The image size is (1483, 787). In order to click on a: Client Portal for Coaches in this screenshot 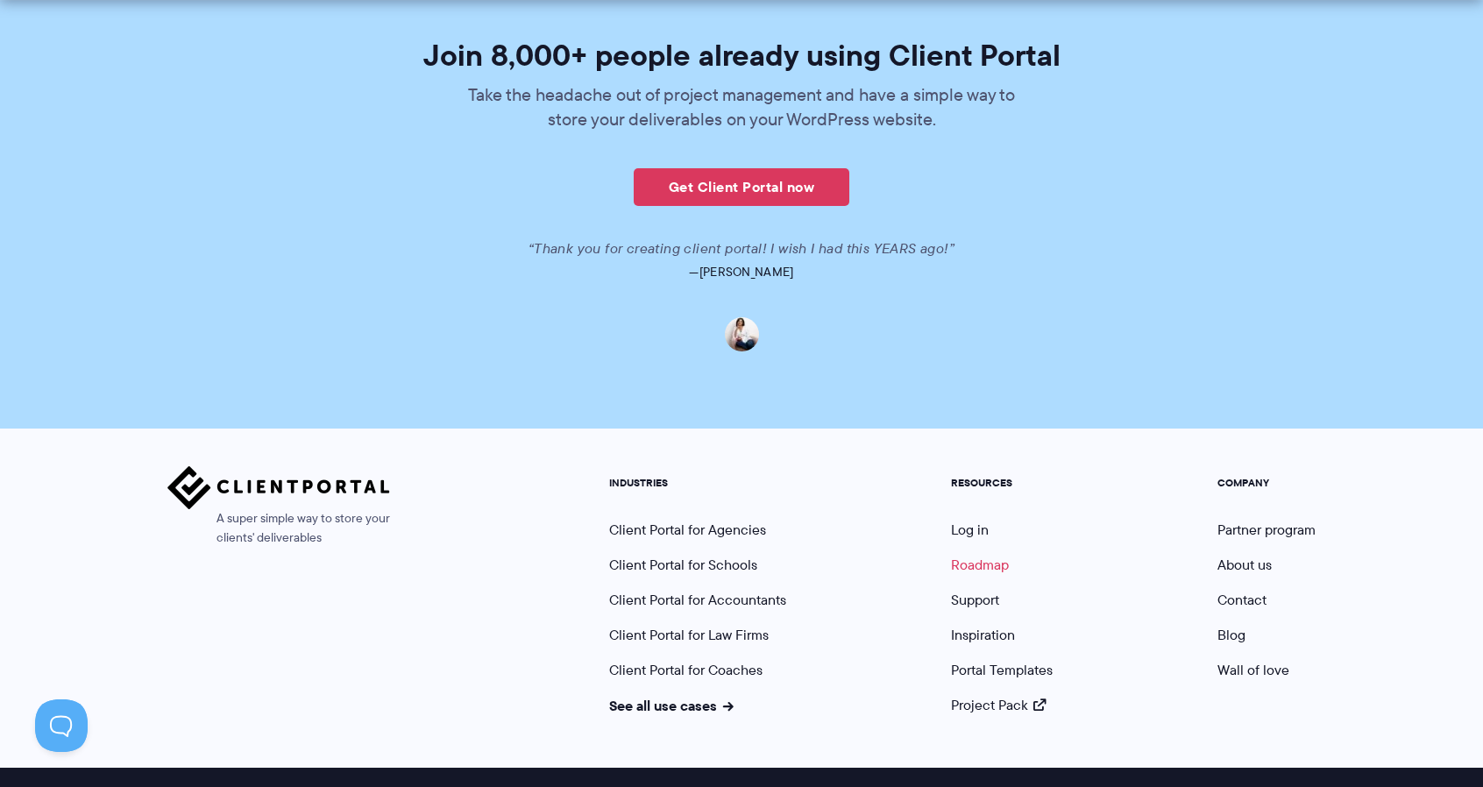, I will do `click(685, 670)`.